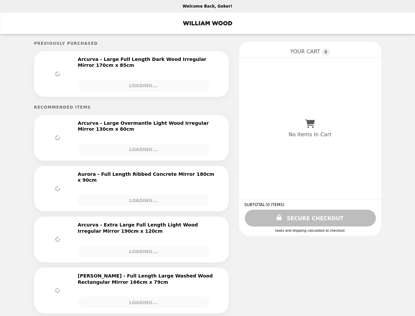 This screenshot has width=415, height=316. What do you see at coordinates (131, 107) in the screenshot?
I see `h5: Recommended Items` at bounding box center [131, 107].